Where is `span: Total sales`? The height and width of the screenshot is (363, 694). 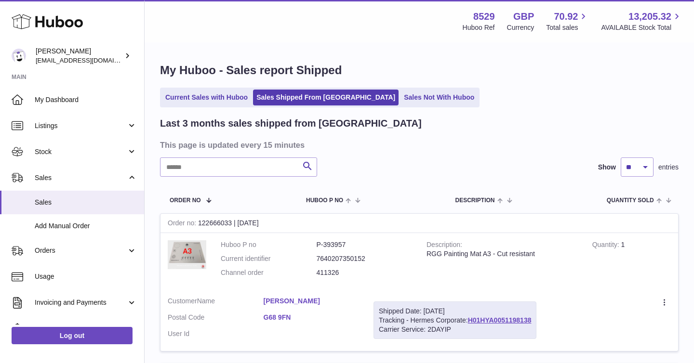 span: Total sales is located at coordinates (567, 27).